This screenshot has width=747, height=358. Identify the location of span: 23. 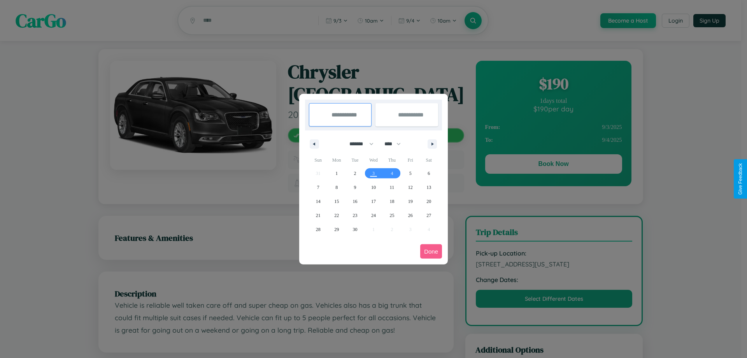
(355, 215).